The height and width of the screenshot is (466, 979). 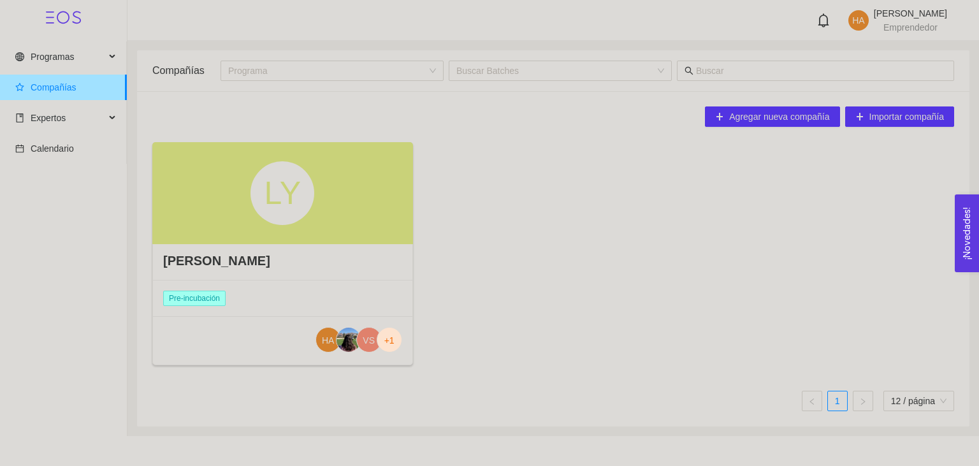 I want to click on div: Compañías, so click(x=186, y=70).